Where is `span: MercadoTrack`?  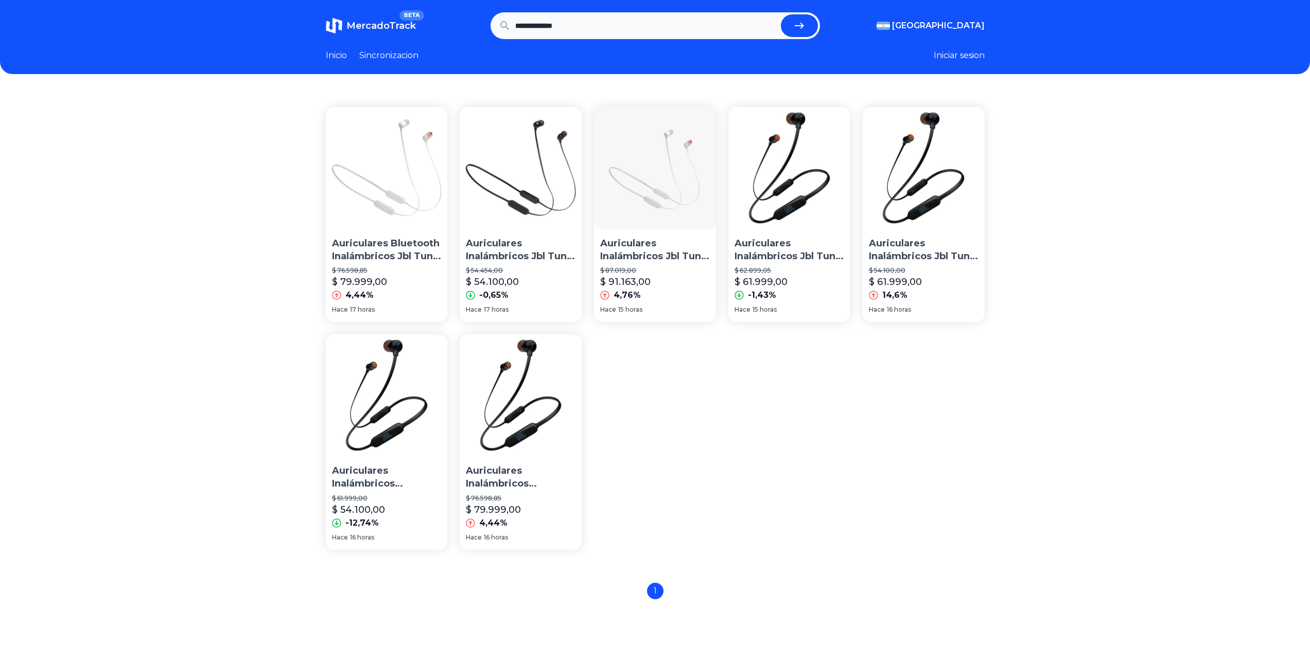
span: MercadoTrack is located at coordinates (381, 26).